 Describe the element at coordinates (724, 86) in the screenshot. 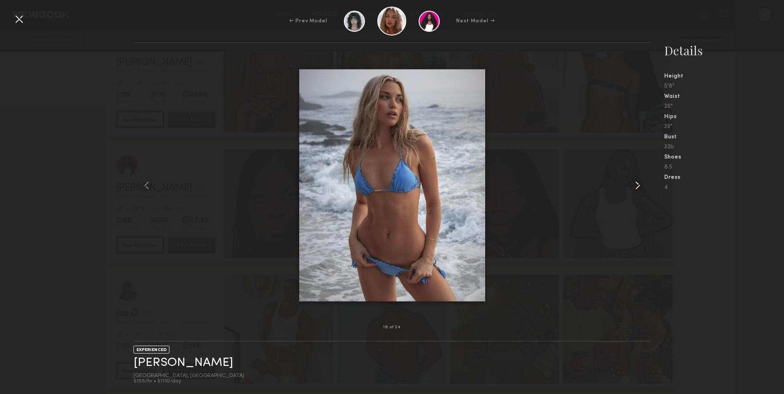

I see `div: 5'8"` at that location.